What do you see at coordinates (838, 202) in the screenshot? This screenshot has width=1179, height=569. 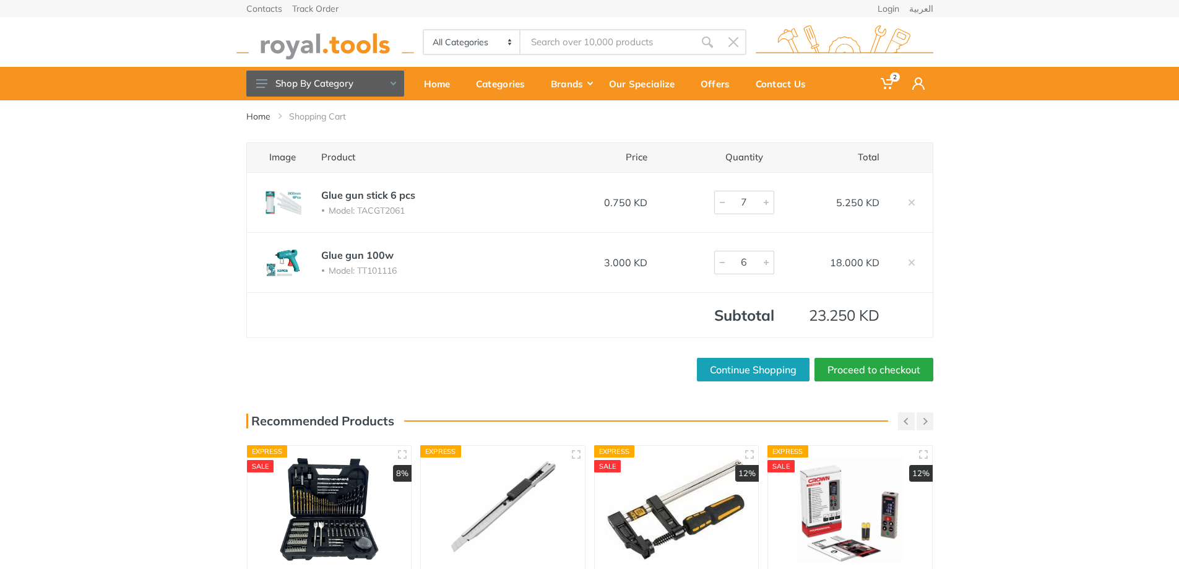 I see `td: 5.250 KD` at bounding box center [838, 202].